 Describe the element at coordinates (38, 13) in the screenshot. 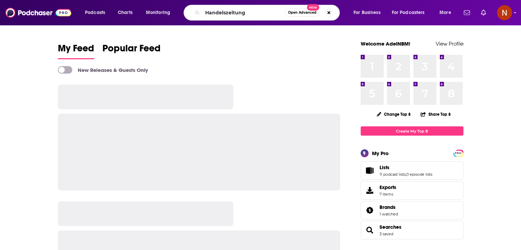

I see `img: Podchaser - Follow, Share and Rate Podcasts` at that location.